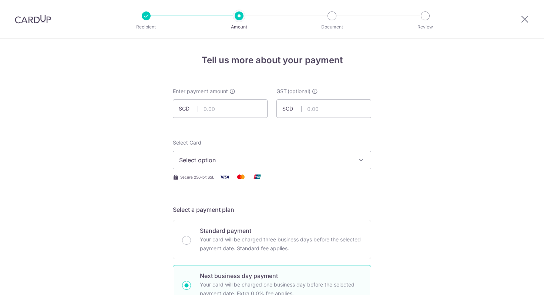 Image resolution: width=544 pixels, height=295 pixels. What do you see at coordinates (241, 177) in the screenshot?
I see `img: Mastercard` at bounding box center [241, 177].